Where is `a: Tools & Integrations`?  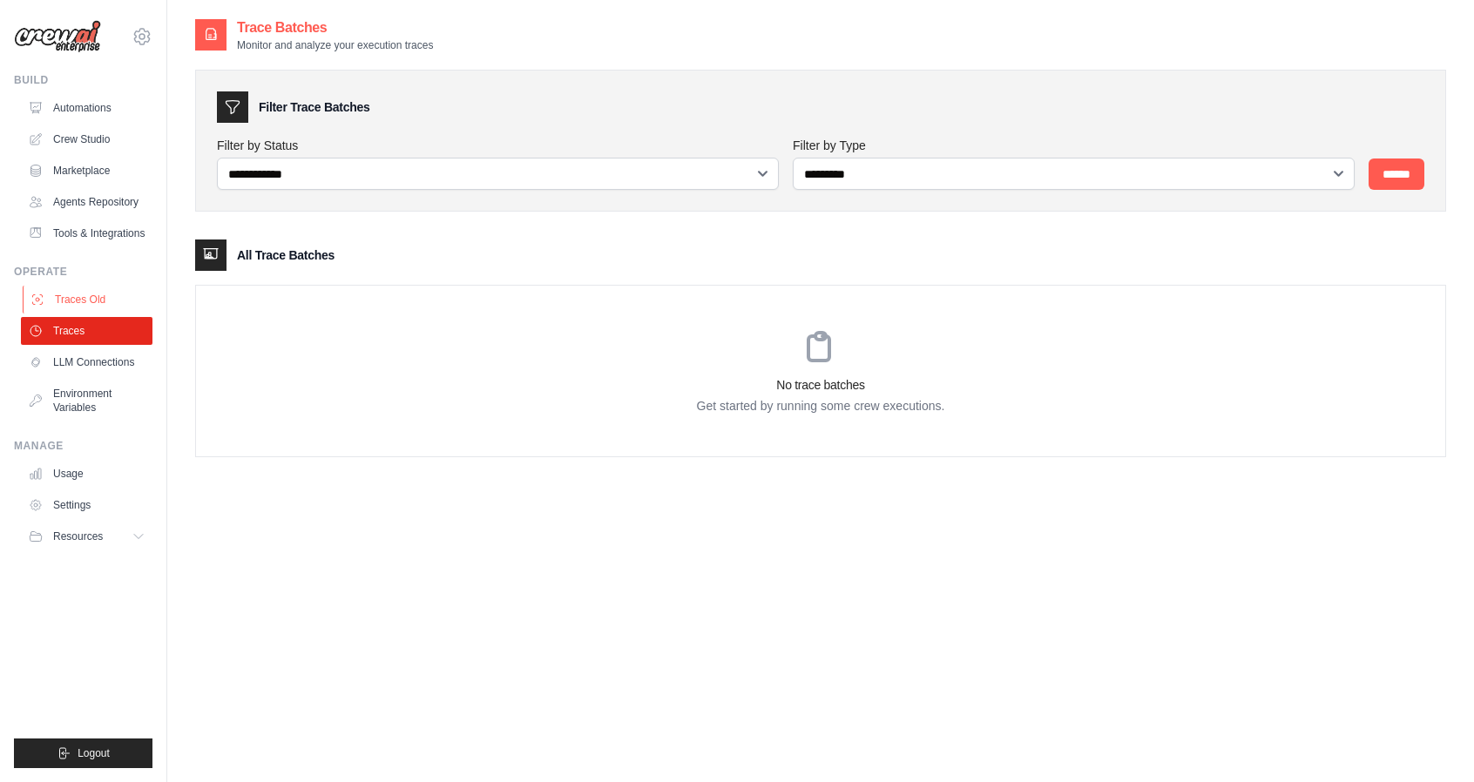
a: Tools & Integrations is located at coordinates (86, 234).